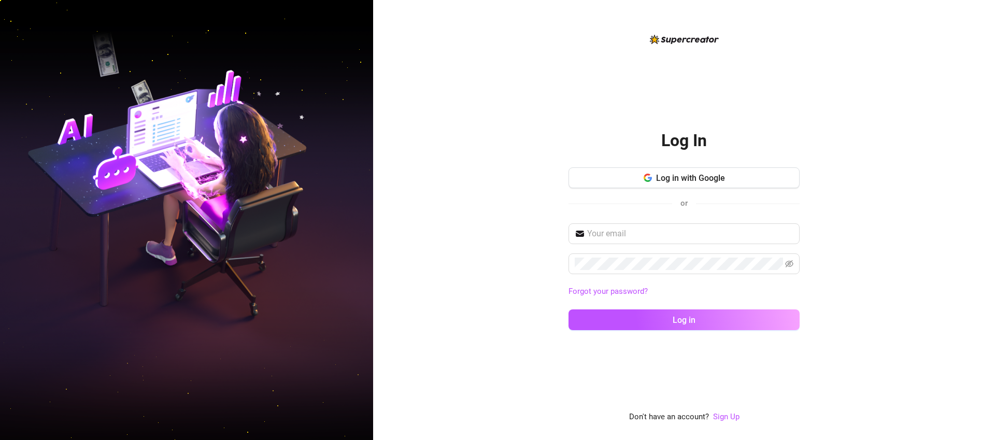 The image size is (995, 440). Describe the element at coordinates (684, 39) in the screenshot. I see `img: logo-BBDzfeDw.svg` at that location.